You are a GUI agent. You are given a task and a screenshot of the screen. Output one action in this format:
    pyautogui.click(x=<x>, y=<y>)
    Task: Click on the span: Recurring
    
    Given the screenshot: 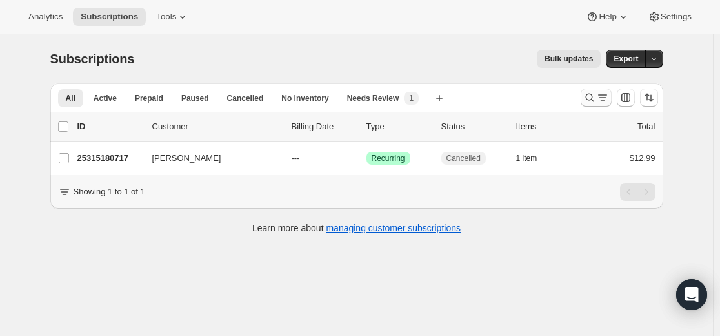 What is the action you would take?
    pyautogui.click(x=389, y=158)
    